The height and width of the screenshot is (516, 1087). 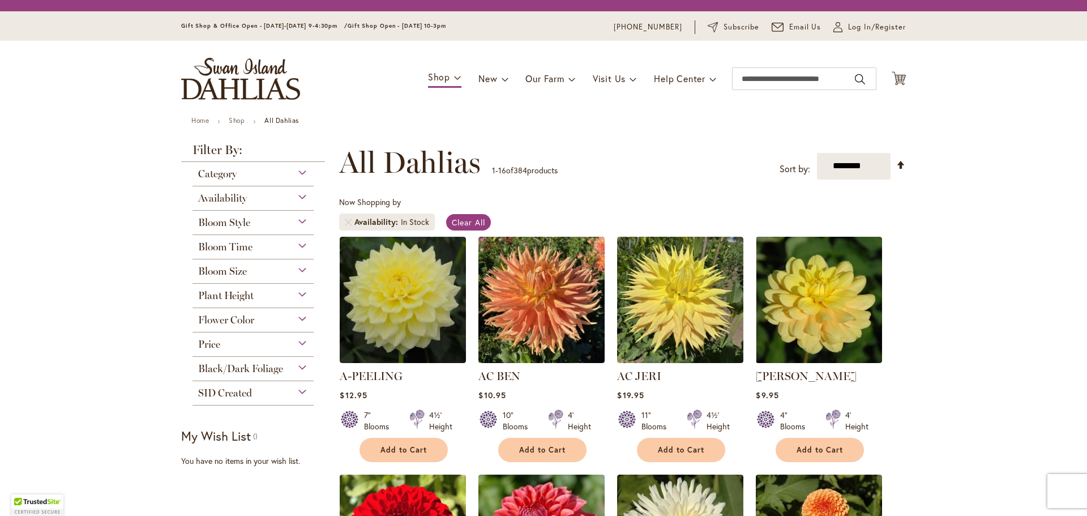 What do you see at coordinates (680, 299) in the screenshot?
I see `img: AC Jeri` at bounding box center [680, 299].